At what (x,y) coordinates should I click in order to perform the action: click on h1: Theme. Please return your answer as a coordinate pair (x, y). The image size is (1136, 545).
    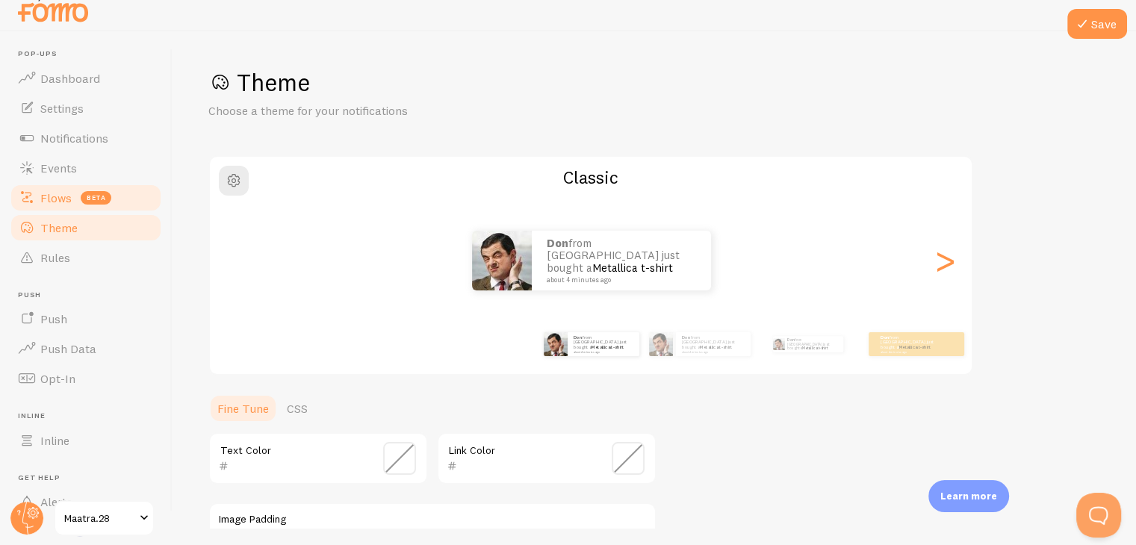
    Looking at the image, I should click on (654, 82).